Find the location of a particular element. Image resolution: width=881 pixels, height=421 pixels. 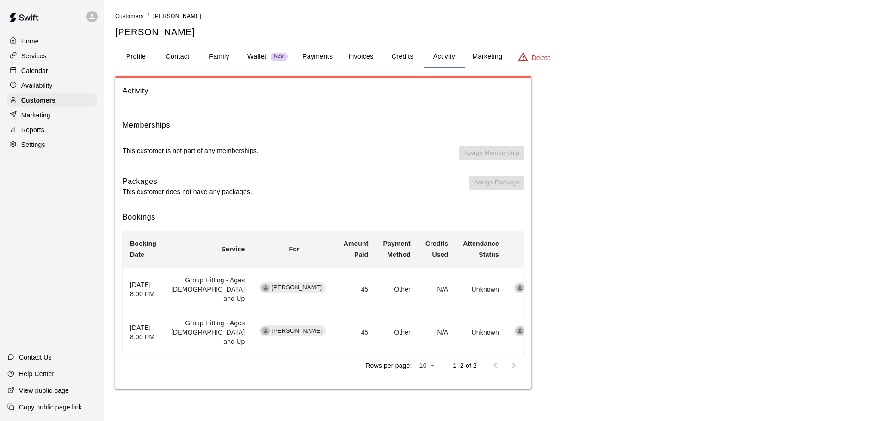

p: Reports is located at coordinates (33, 130).